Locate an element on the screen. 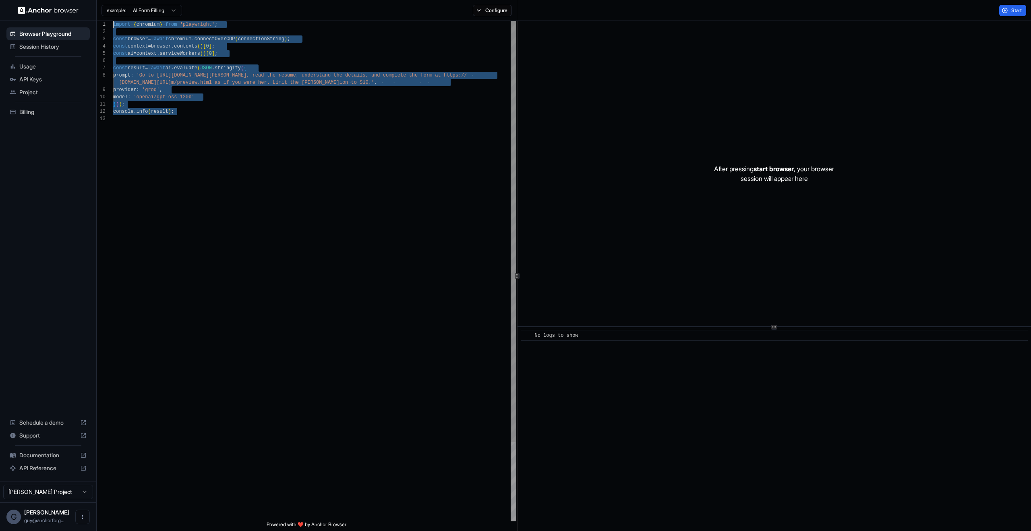 This screenshot has width=1031, height=531. div: 5 is located at coordinates (101, 54).